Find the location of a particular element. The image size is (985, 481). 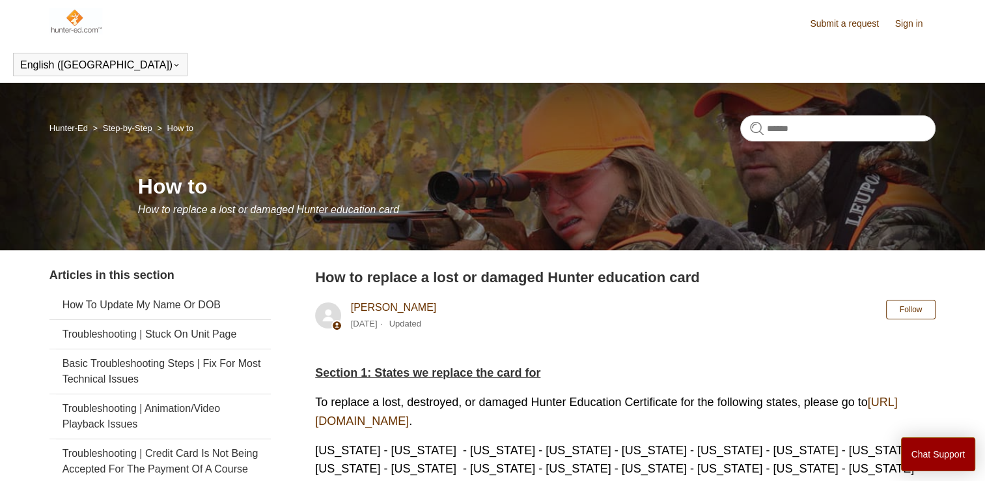

input: Search is located at coordinates (838, 128).